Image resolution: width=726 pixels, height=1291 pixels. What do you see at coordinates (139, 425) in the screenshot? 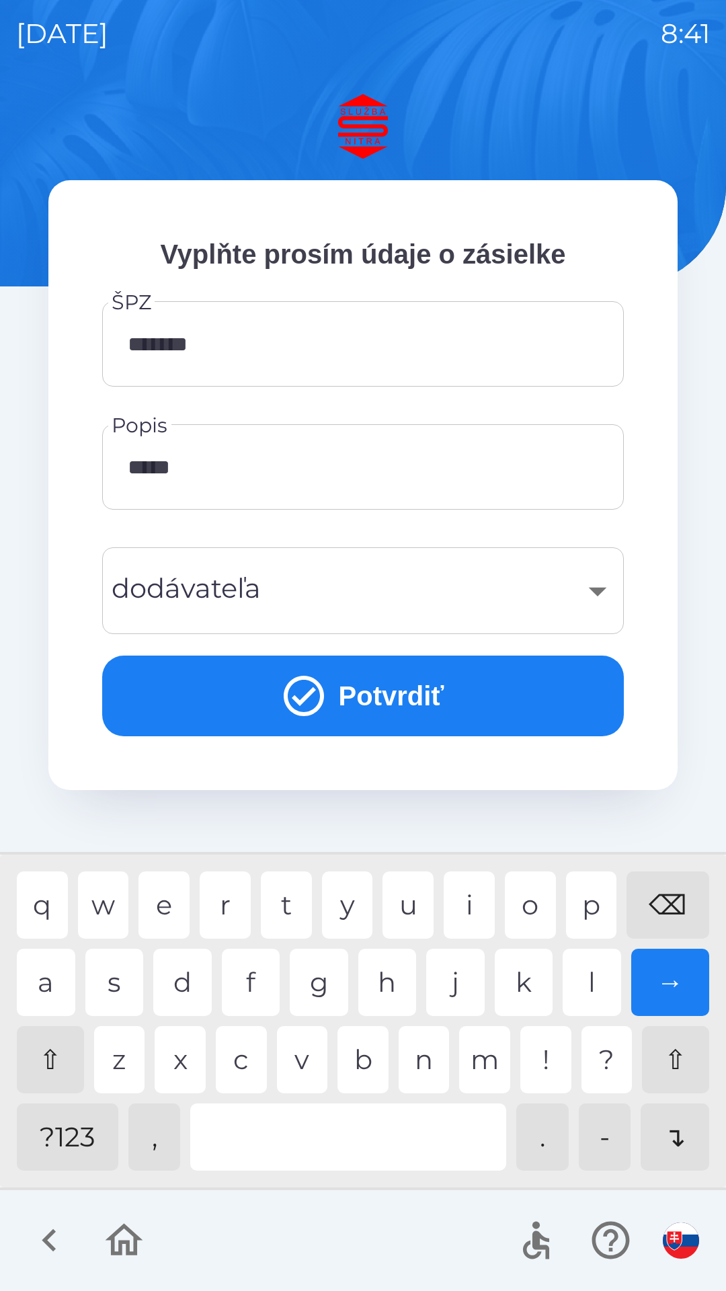
I see `label: Popis` at bounding box center [139, 425].